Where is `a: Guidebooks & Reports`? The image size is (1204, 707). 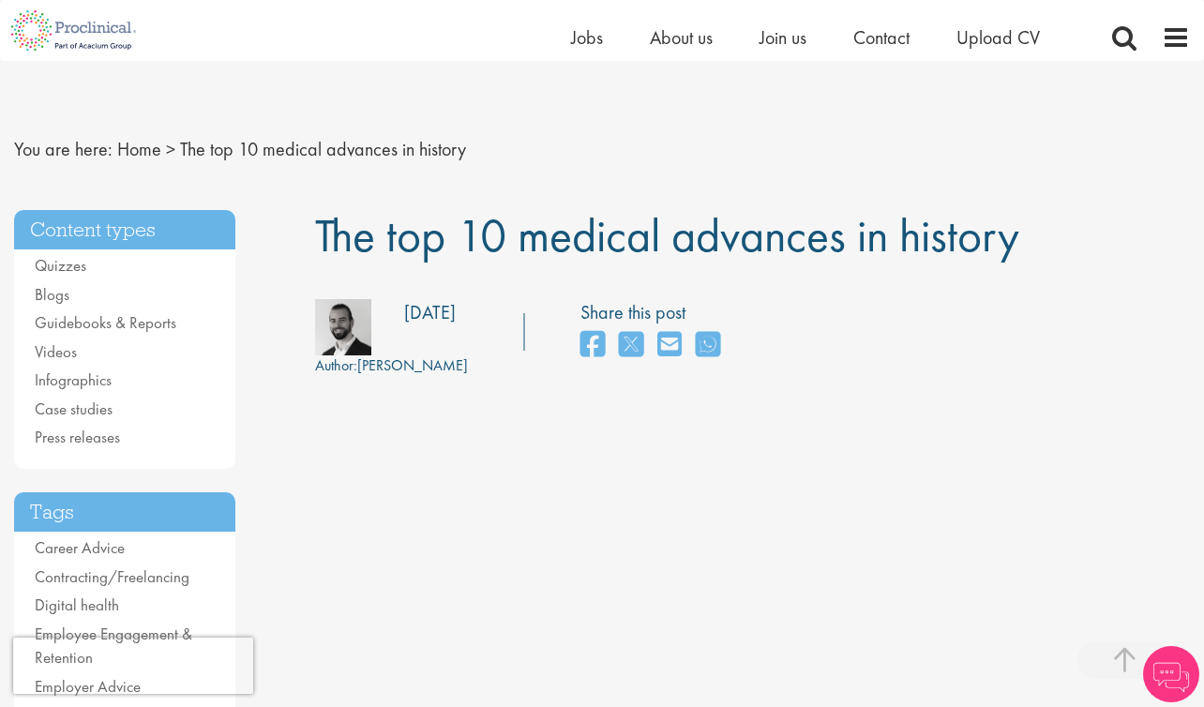
a: Guidebooks & Reports is located at coordinates (105, 323).